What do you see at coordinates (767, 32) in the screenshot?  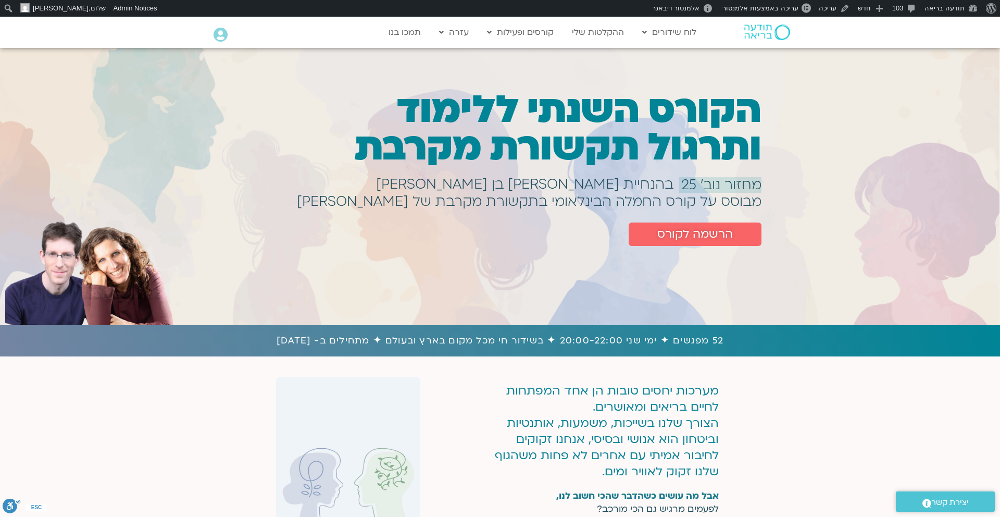 I see `img: תודעה בריאה` at bounding box center [767, 32].